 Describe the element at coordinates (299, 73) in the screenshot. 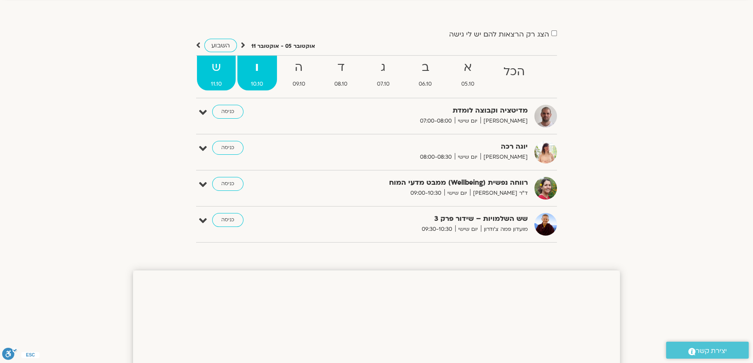

I see `a: ה09.10` at that location.